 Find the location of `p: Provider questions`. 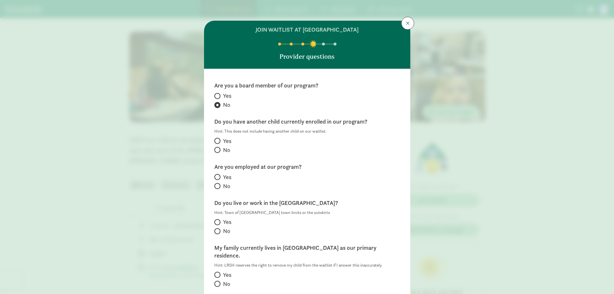

p: Provider questions is located at coordinates (307, 56).